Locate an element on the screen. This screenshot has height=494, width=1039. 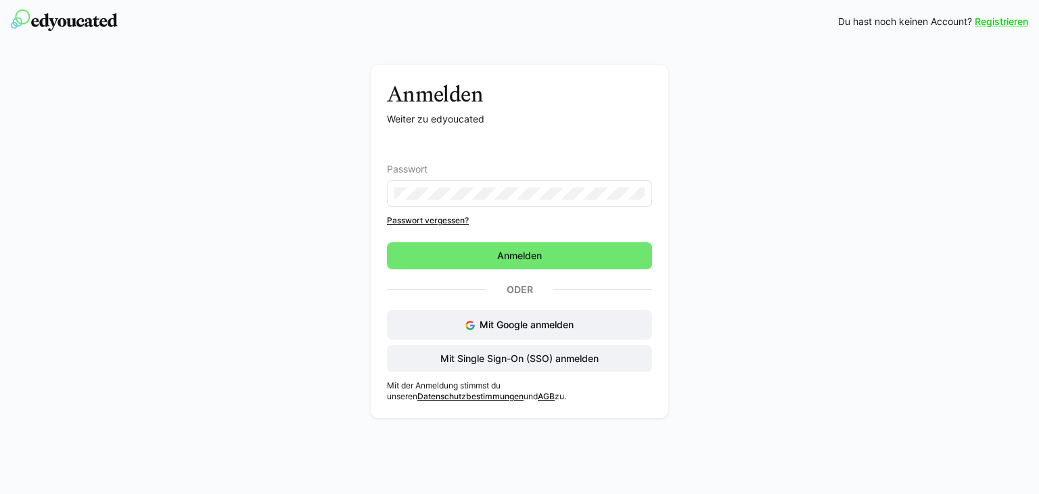
span: Anmelden is located at coordinates (519, 256).